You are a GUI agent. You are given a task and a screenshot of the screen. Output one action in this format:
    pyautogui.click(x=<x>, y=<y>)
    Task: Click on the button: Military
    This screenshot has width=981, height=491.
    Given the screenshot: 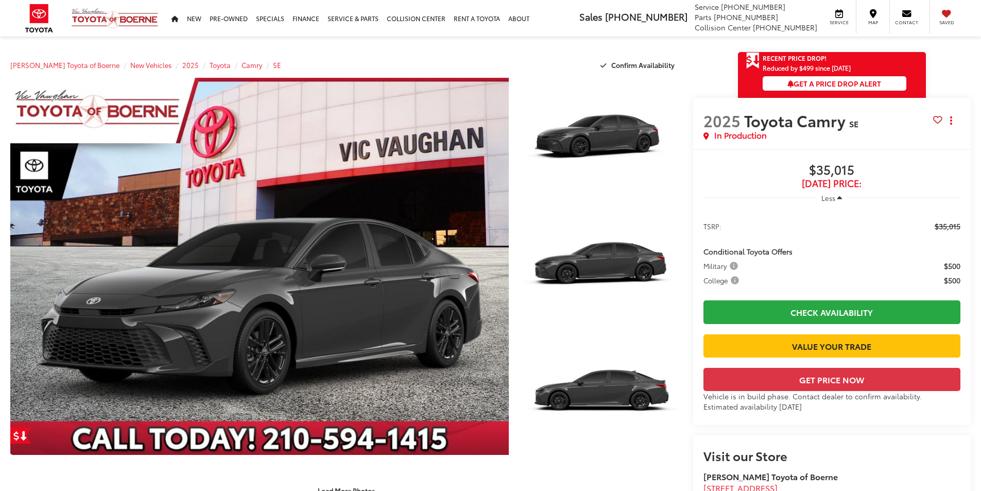 What is the action you would take?
    pyautogui.click(x=722, y=266)
    